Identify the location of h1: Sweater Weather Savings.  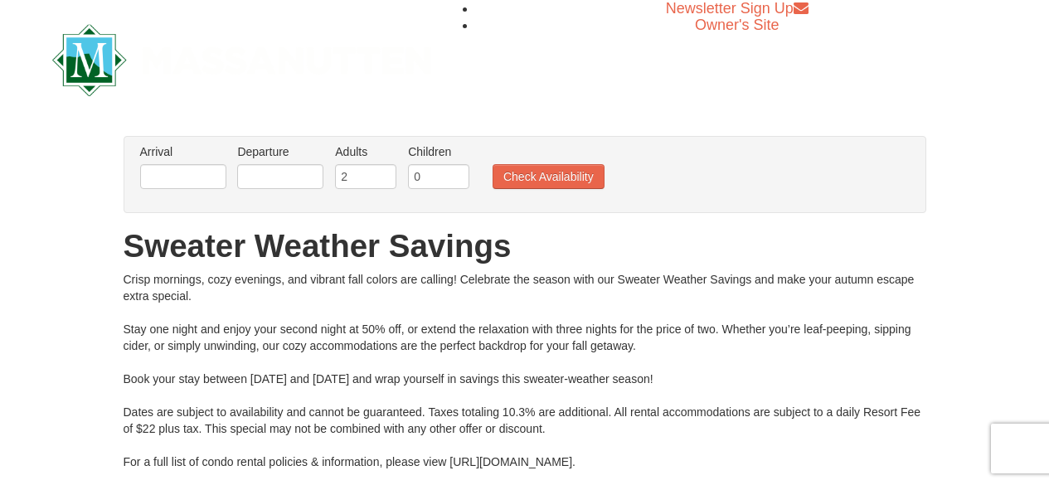
(525, 246).